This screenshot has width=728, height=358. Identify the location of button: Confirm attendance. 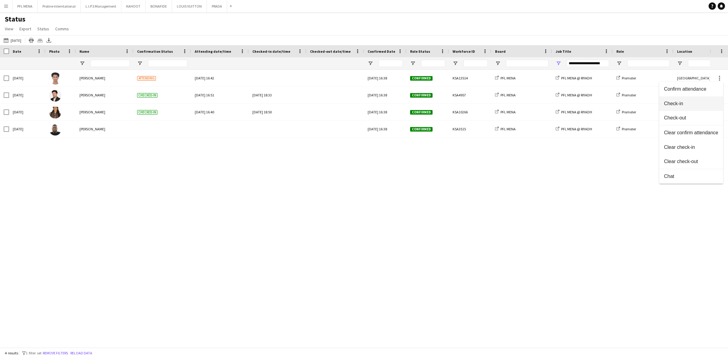
(691, 89).